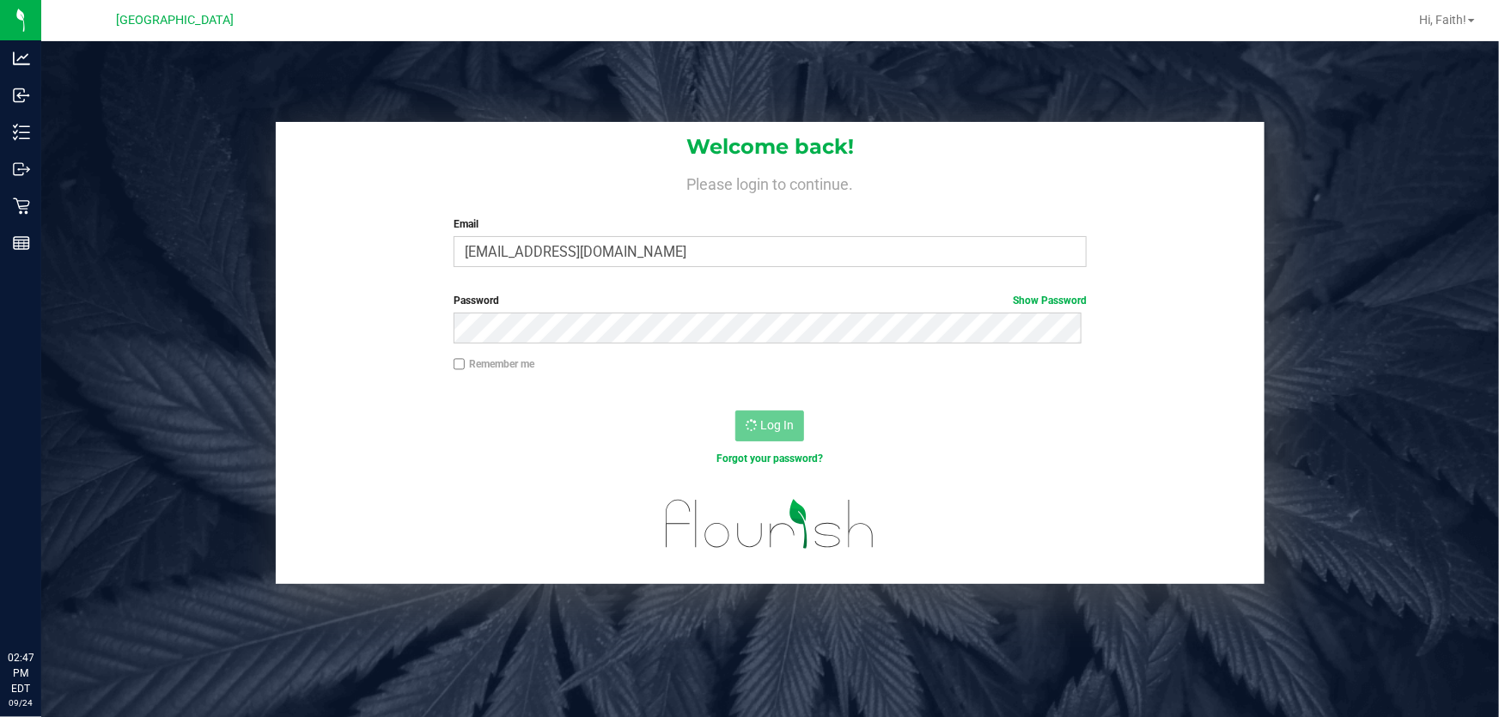 This screenshot has width=1499, height=717. Describe the element at coordinates (21, 673) in the screenshot. I see `p: 02:47 PM EDT` at that location.